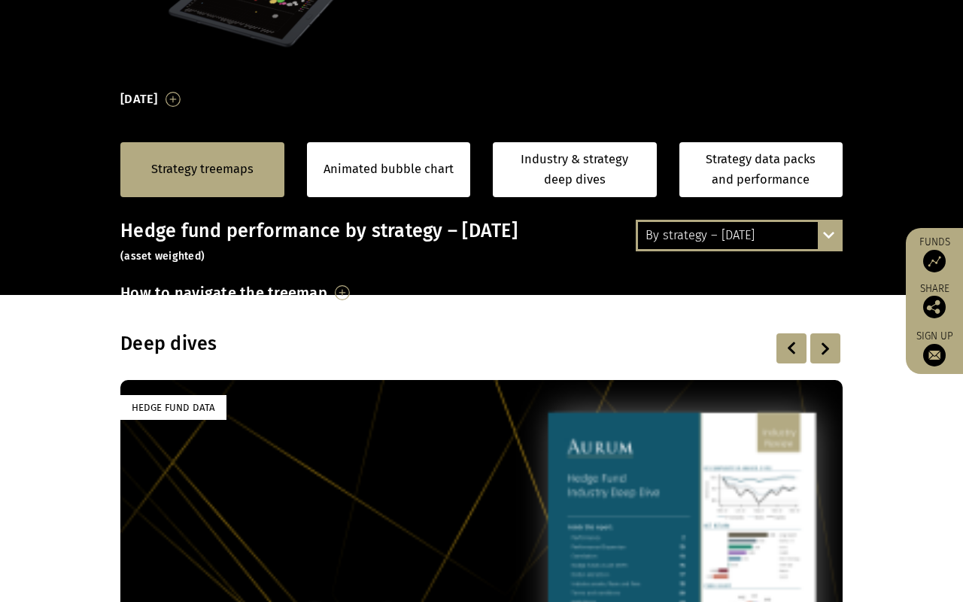 The height and width of the screenshot is (602, 963). Describe the element at coordinates (934, 261) in the screenshot. I see `img: Access Funds` at that location.